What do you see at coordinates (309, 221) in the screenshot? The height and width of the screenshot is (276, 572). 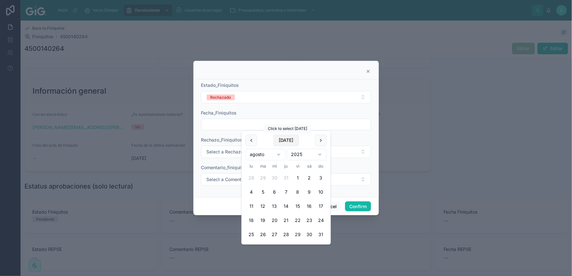 I see `button: sábado, 23 de agosto de 2025` at bounding box center [309, 221].